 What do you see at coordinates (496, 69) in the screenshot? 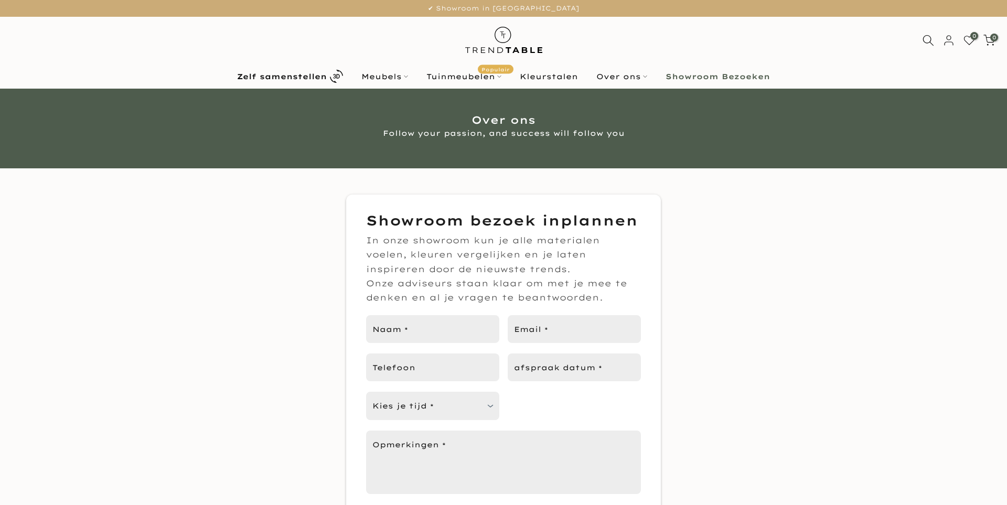
I see `span: Populair` at bounding box center [496, 69].